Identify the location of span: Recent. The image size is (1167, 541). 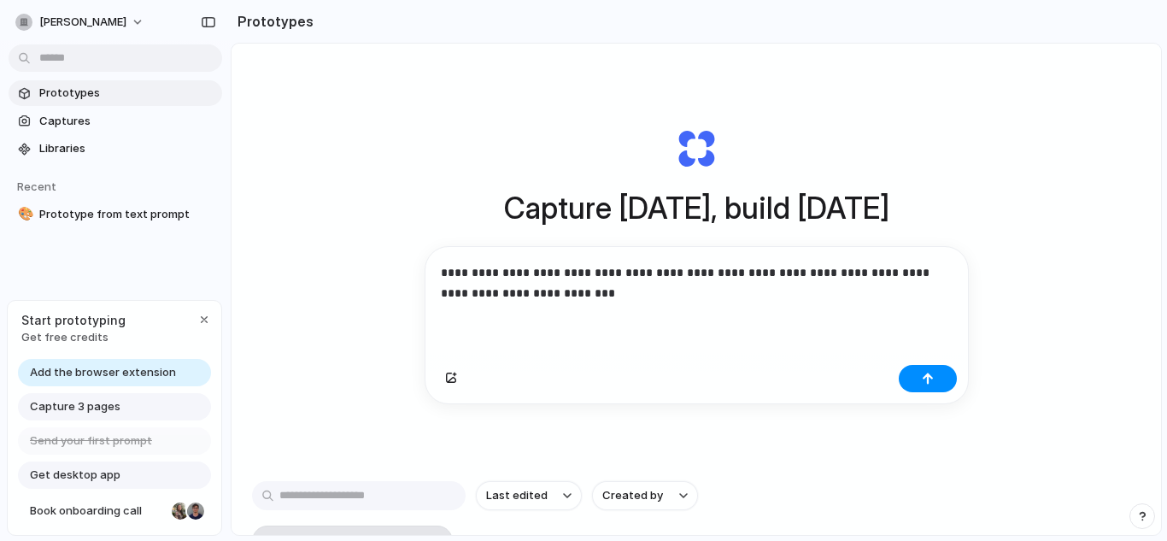
(37, 186).